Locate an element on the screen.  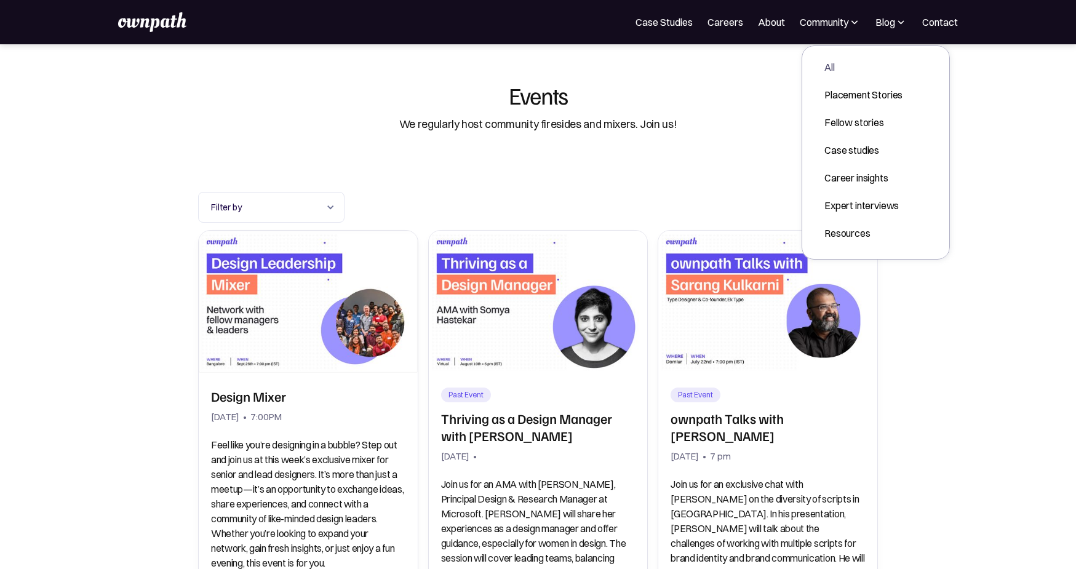
div: Fellow stories is located at coordinates (864, 122).